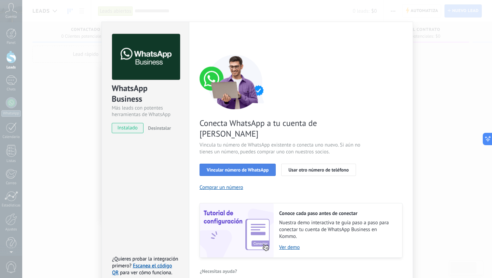 The image size is (492, 278). I want to click on div: Más leads con potentes herramientas de WhatsApp, so click(145, 111).